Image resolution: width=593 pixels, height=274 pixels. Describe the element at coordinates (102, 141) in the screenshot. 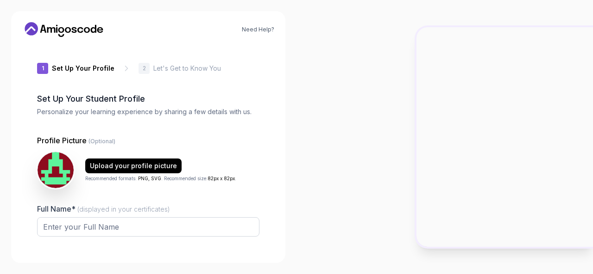

I see `span: (Optional)` at that location.